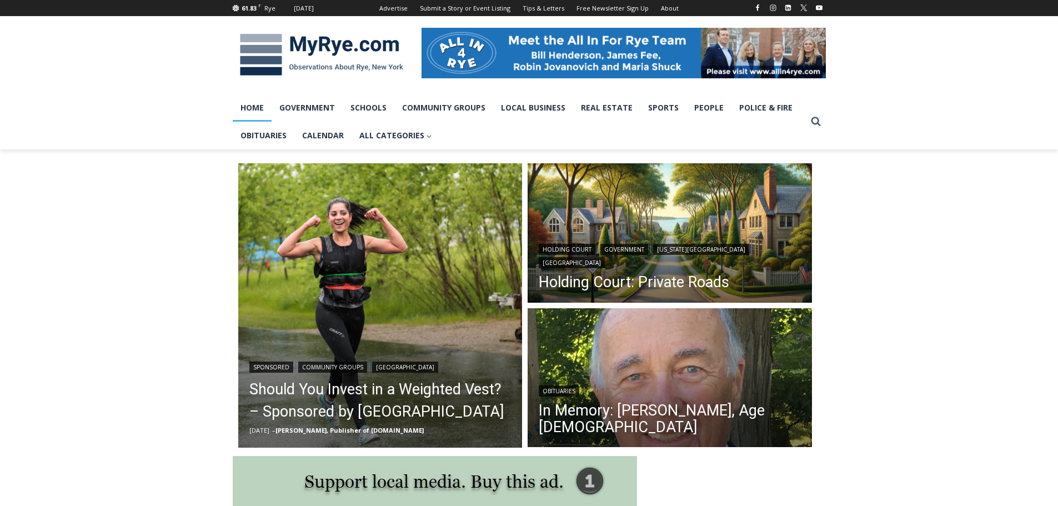  Describe the element at coordinates (670, 282) in the screenshot. I see `a: Holding Court: Private Roads` at that location.